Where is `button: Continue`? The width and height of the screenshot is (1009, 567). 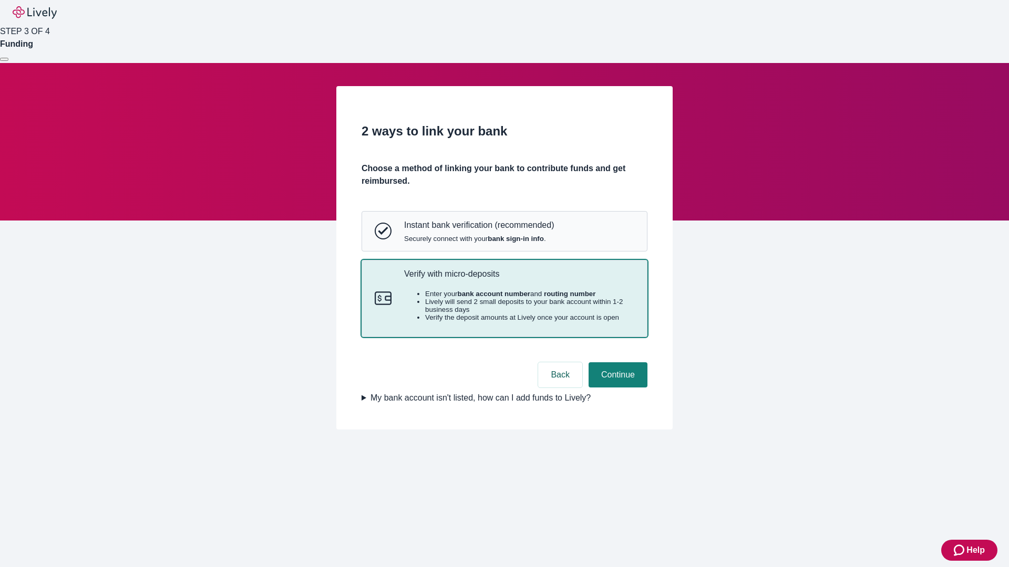 button: Continue is located at coordinates (618, 375).